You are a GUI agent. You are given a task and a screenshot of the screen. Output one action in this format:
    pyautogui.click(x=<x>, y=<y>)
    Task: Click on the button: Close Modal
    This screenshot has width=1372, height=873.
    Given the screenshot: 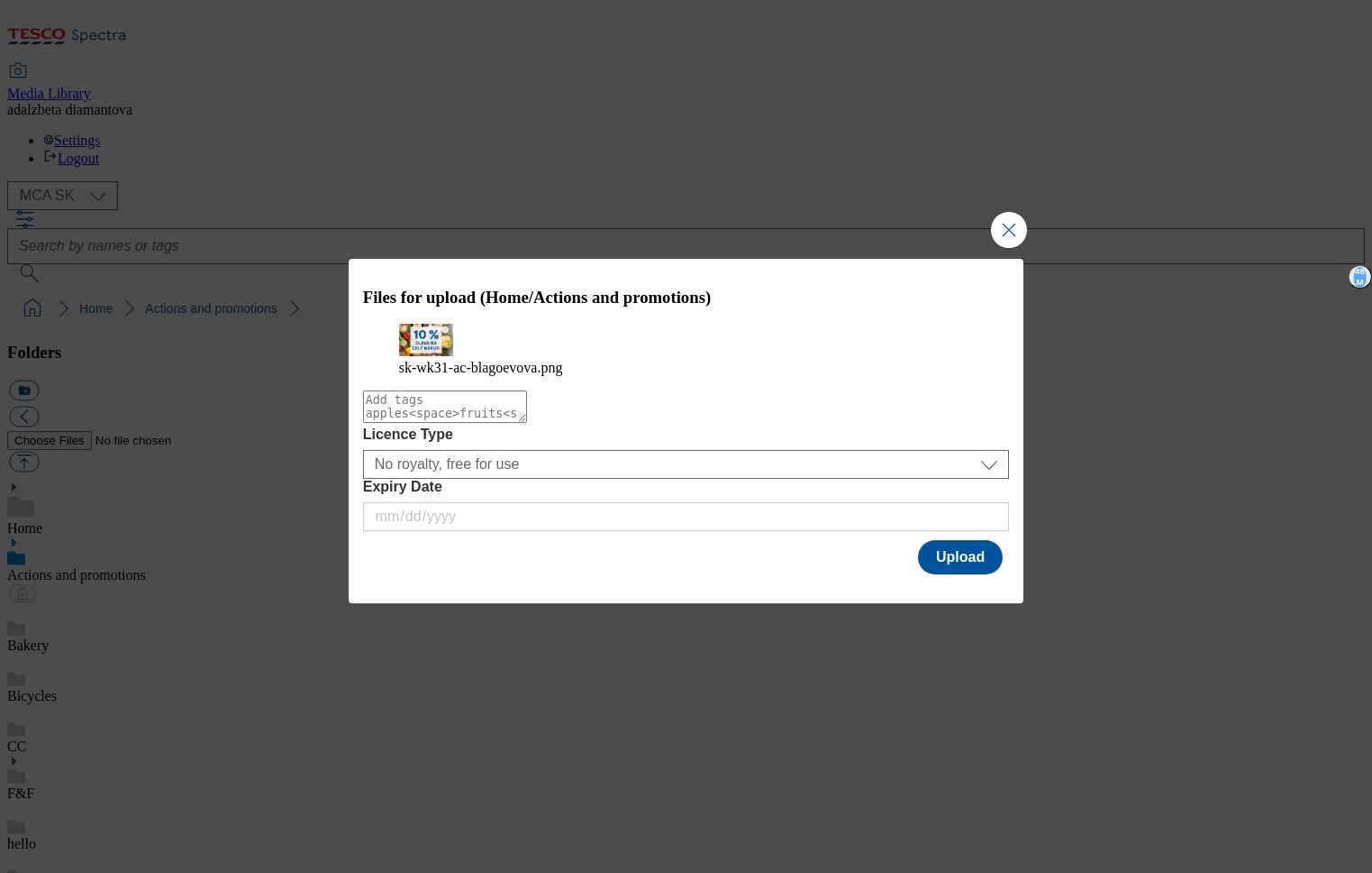 What is the action you would take?
    pyautogui.click(x=1009, y=230)
    